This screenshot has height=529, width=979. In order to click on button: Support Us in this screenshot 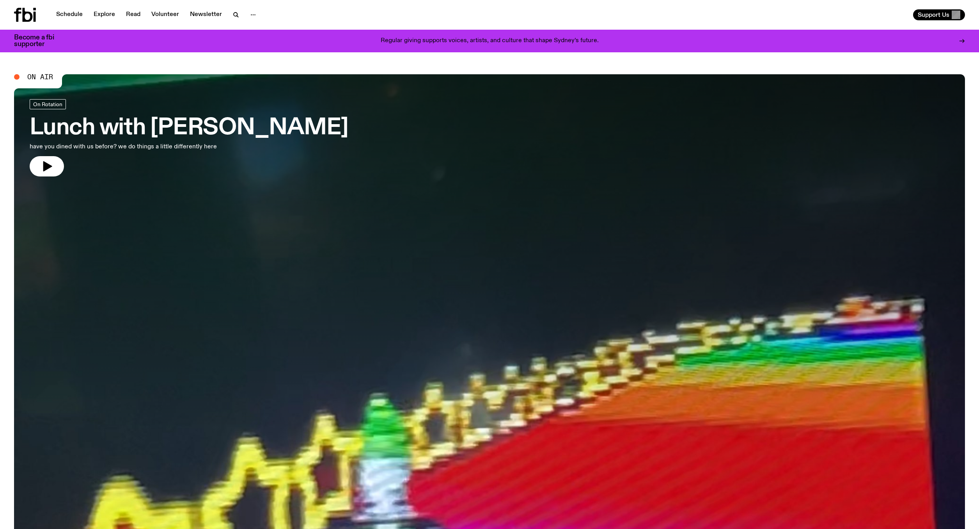, I will do `click(939, 15)`.